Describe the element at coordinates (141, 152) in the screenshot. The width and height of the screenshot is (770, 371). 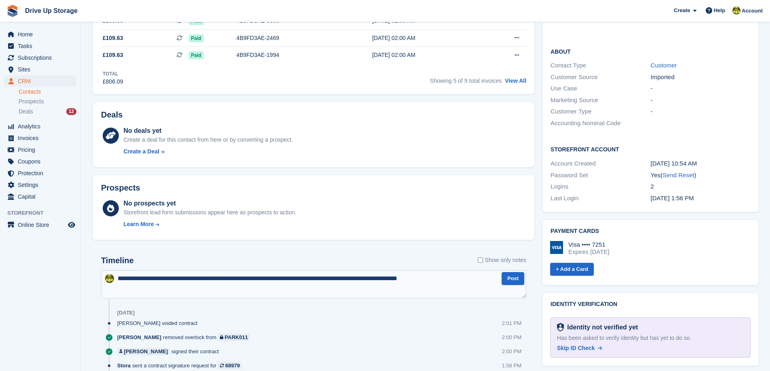
I see `div: Create a Deal` at that location.